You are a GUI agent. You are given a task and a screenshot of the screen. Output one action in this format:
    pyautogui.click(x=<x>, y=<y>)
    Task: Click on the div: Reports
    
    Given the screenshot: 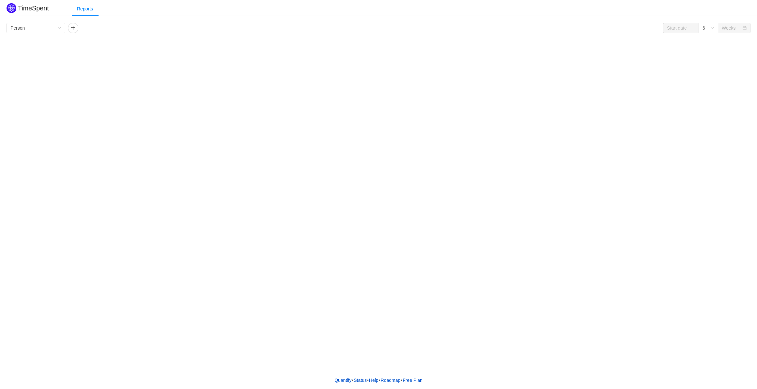 What is the action you would take?
    pyautogui.click(x=85, y=9)
    